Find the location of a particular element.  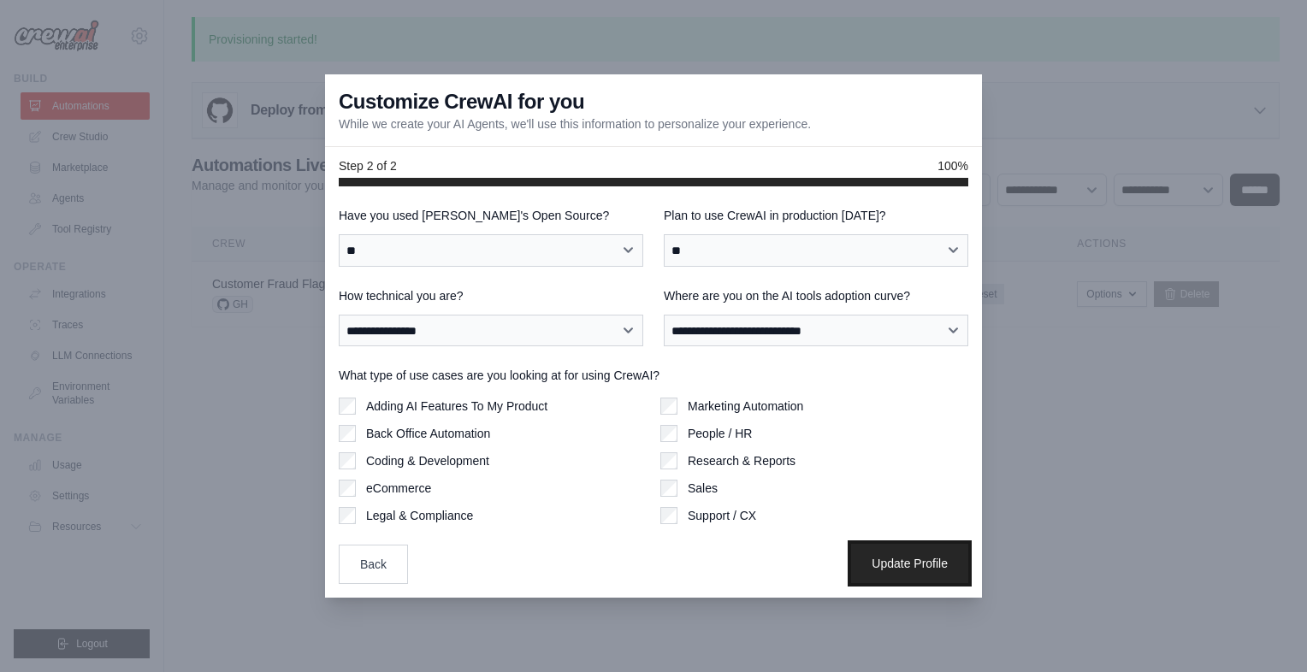

label: Where are you on the AI tools adoption curve? is located at coordinates (816, 296).